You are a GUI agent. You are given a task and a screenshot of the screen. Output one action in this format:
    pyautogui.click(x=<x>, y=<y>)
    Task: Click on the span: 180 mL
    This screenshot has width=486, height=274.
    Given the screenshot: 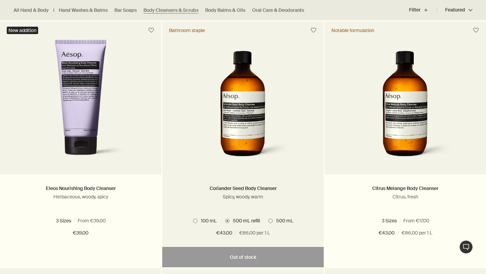 What is the action you would take?
    pyautogui.click(x=45, y=221)
    